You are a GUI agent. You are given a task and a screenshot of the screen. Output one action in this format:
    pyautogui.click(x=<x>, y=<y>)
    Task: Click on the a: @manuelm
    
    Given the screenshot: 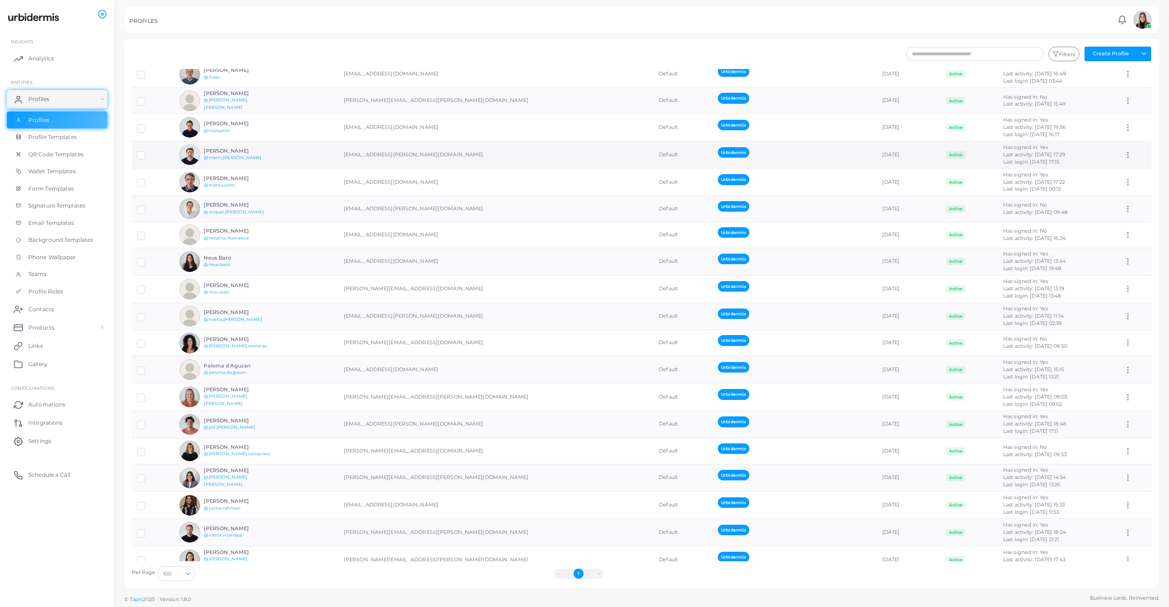 What is the action you would take?
    pyautogui.click(x=217, y=130)
    